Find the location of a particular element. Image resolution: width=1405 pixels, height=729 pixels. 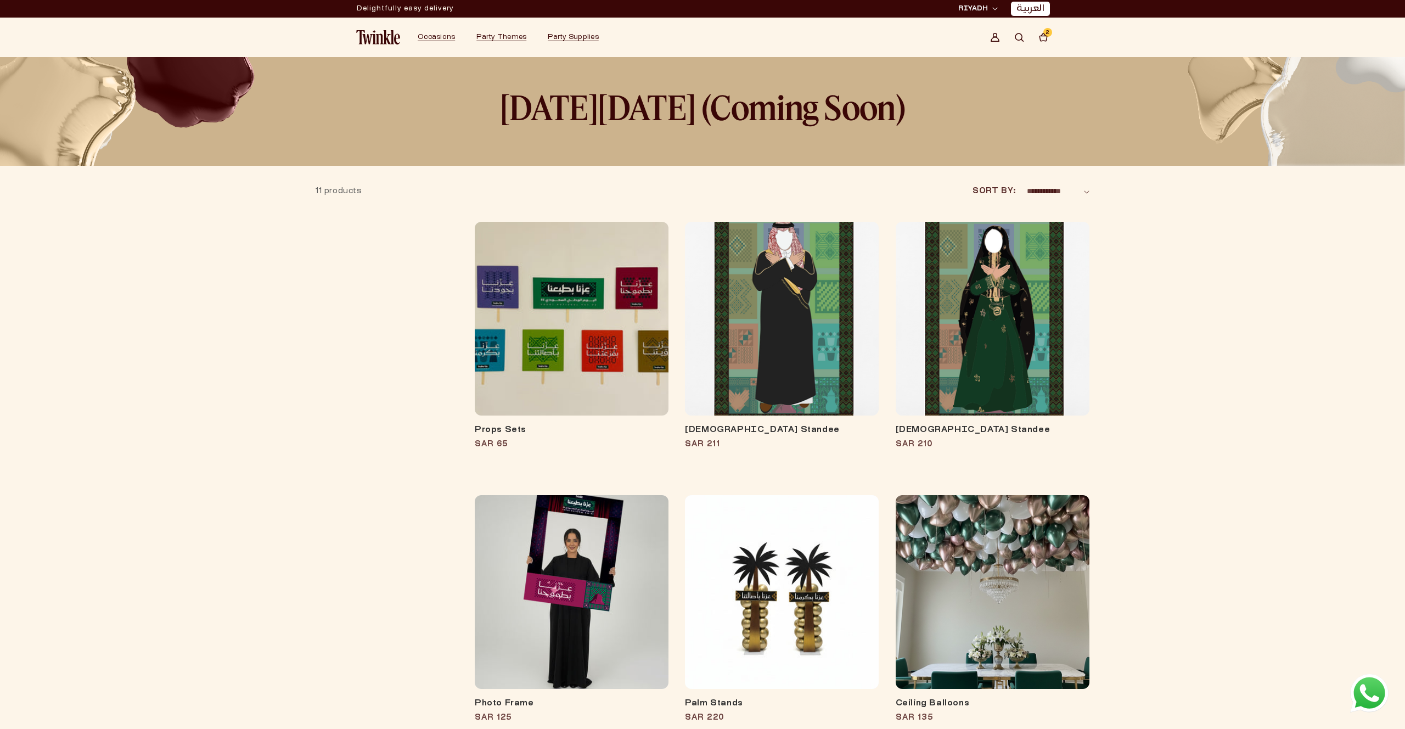

span: 11 products is located at coordinates (339, 191).